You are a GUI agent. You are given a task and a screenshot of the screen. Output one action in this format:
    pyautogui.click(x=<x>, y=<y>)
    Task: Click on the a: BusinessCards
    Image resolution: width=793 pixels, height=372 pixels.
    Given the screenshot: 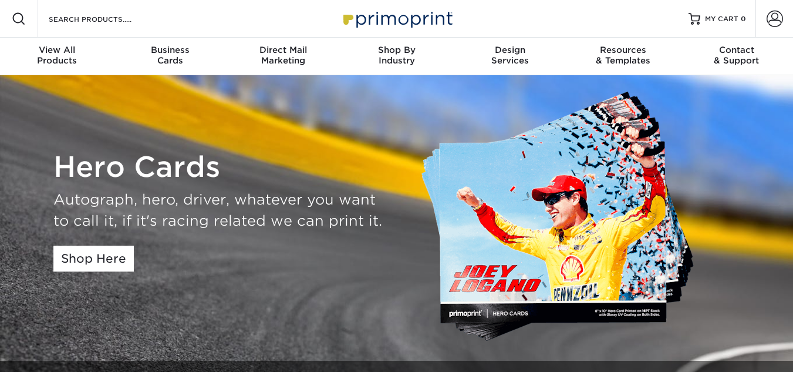 What is the action you would take?
    pyautogui.click(x=170, y=56)
    